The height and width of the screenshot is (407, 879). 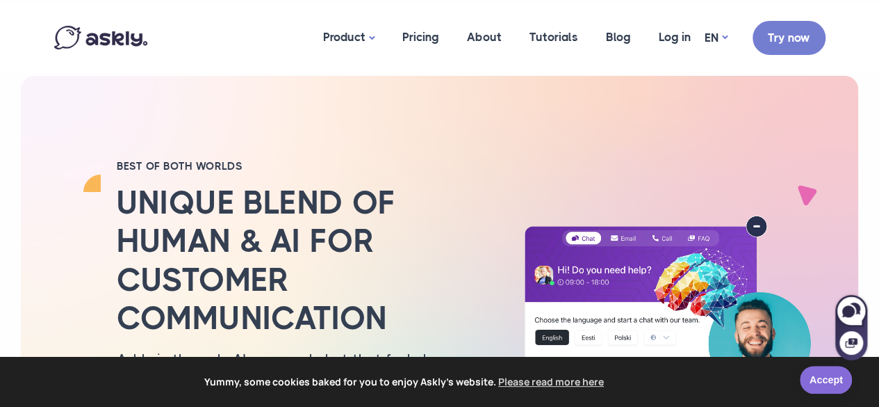 I want to click on img: Askly, so click(x=101, y=38).